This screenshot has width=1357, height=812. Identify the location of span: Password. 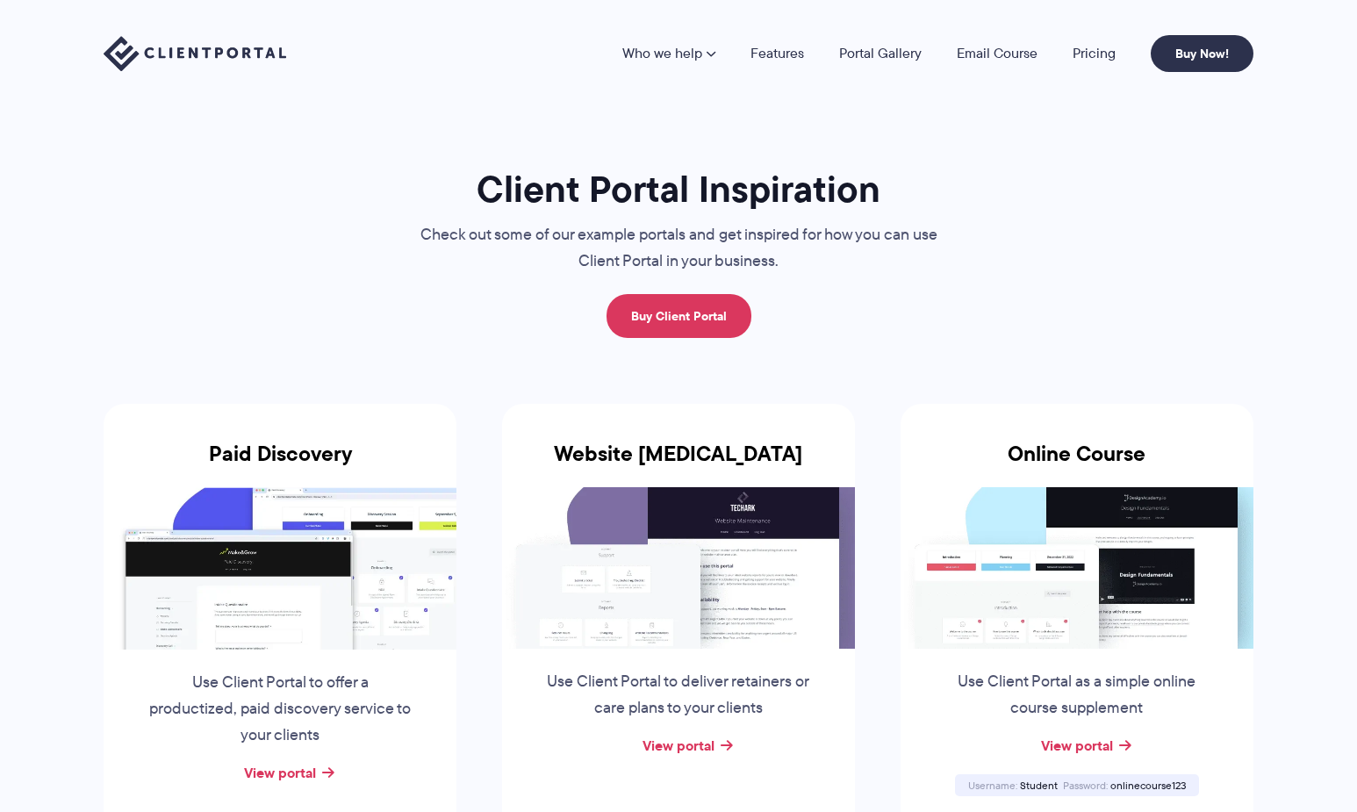
(1085, 785).